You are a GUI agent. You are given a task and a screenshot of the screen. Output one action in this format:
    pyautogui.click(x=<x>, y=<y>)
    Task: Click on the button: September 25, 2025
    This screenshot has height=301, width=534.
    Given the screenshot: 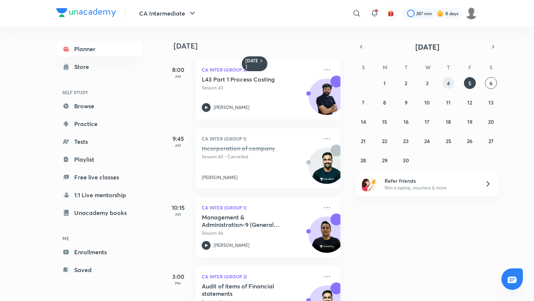 What is the action you would take?
    pyautogui.click(x=449, y=141)
    